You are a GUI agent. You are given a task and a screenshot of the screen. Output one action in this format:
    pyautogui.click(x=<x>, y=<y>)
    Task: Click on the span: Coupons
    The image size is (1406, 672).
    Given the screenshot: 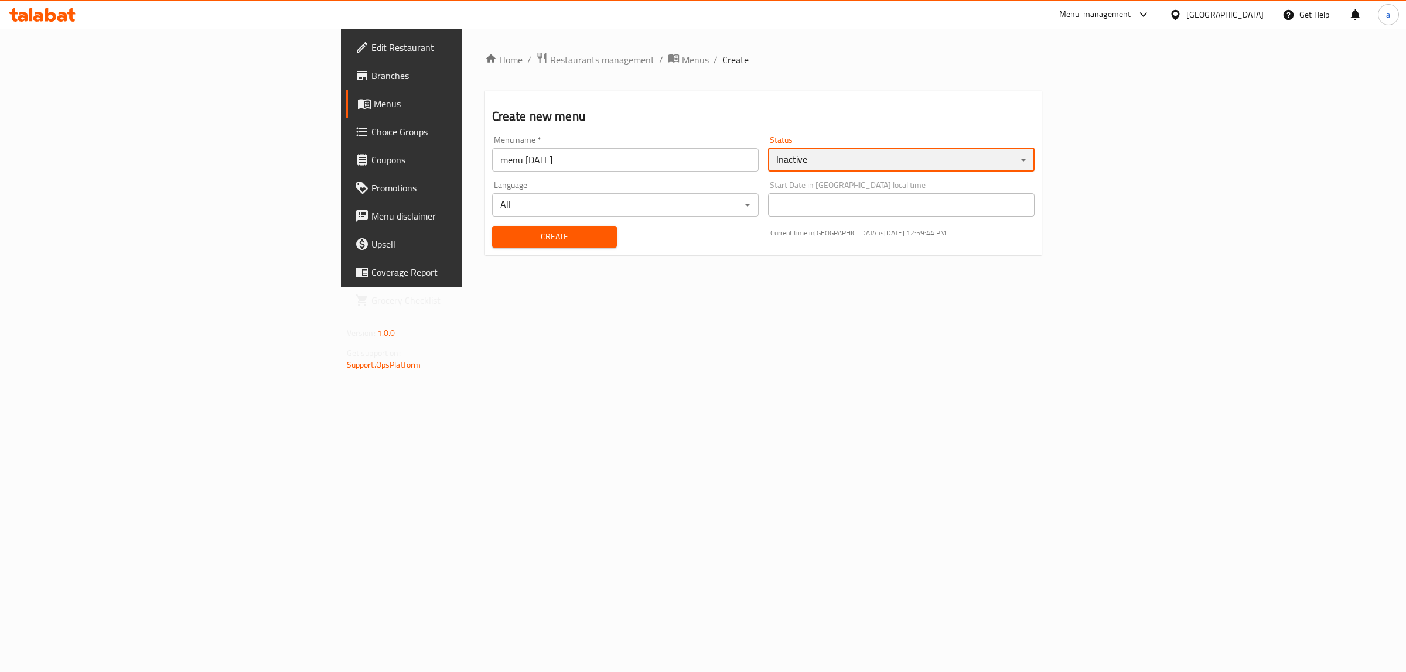 What is the action you would take?
    pyautogui.click(x=469, y=160)
    